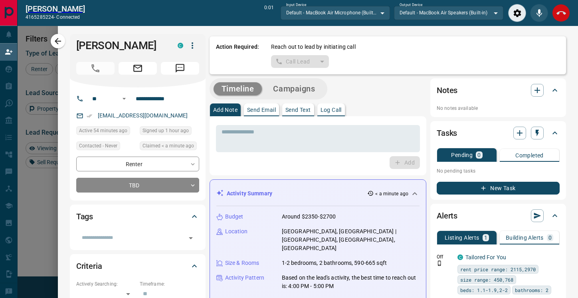 The width and height of the screenshot is (578, 298). What do you see at coordinates (539, 13) in the screenshot?
I see `div: Mute` at bounding box center [539, 13].